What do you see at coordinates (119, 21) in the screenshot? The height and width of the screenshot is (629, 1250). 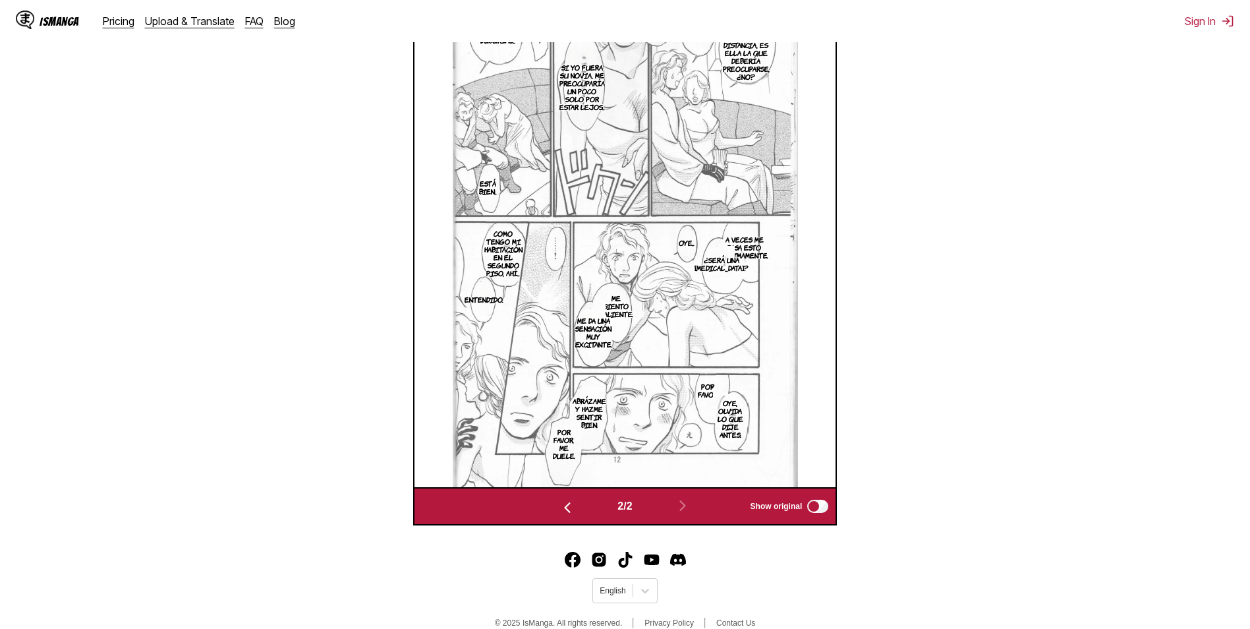 I see `a: Pricing` at bounding box center [119, 21].